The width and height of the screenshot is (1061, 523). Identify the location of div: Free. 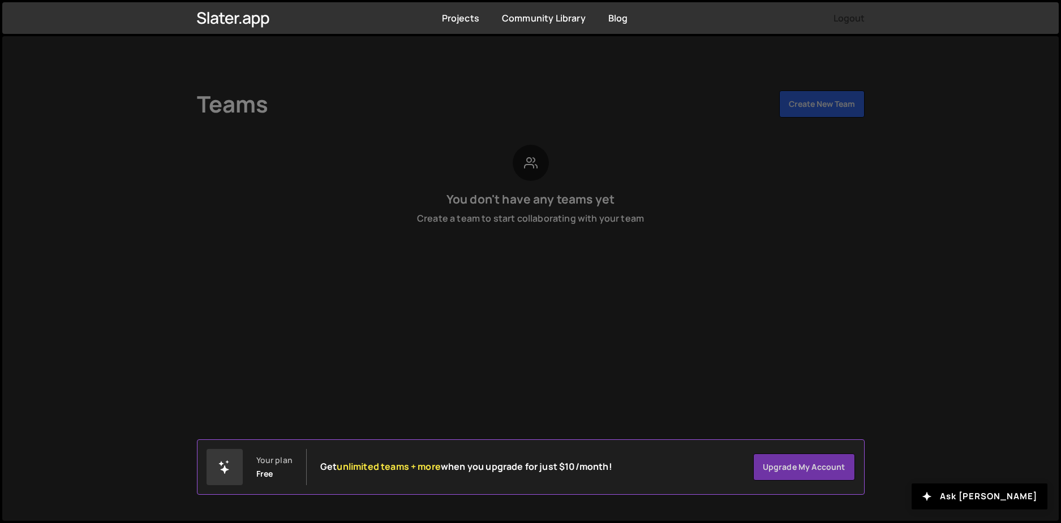
(265, 474).